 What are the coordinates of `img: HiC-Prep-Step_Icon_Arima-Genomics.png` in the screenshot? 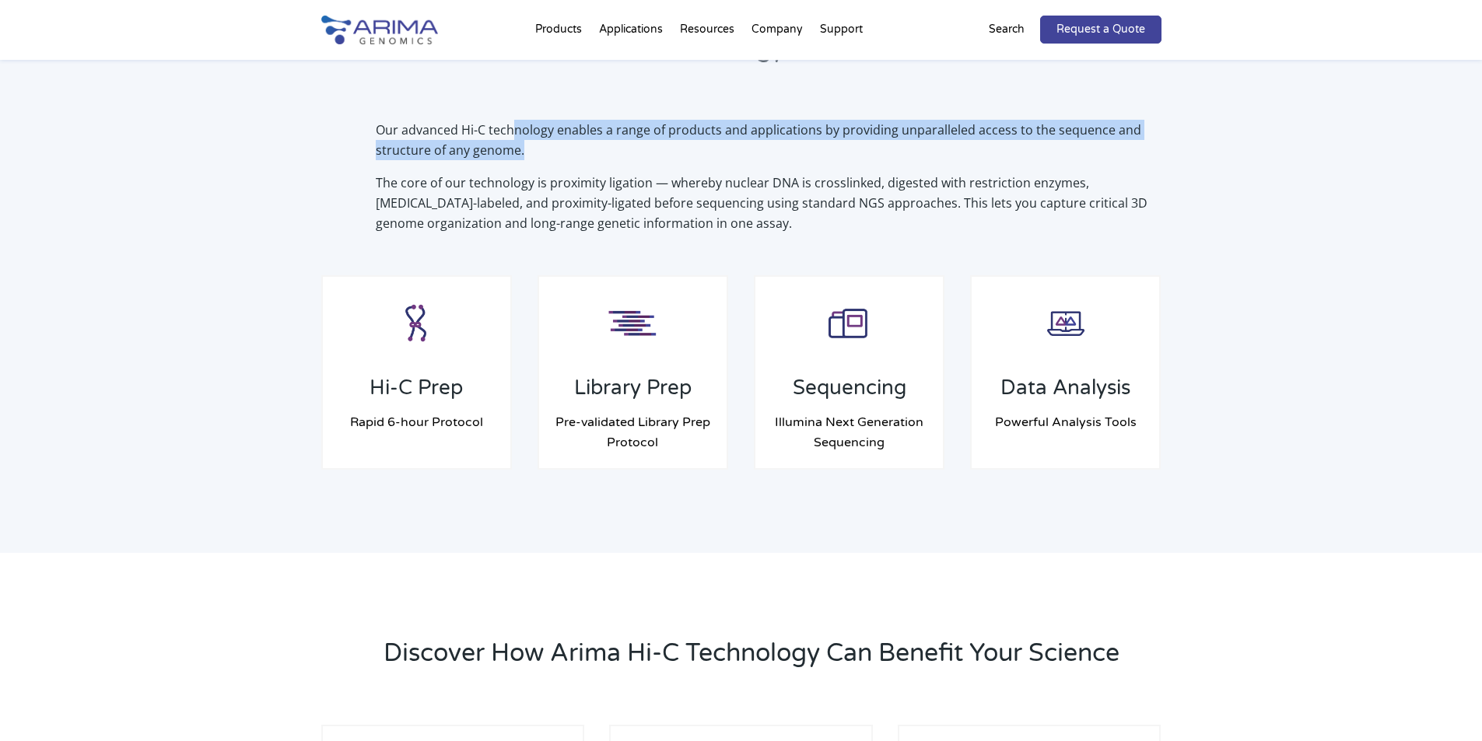 It's located at (416, 324).